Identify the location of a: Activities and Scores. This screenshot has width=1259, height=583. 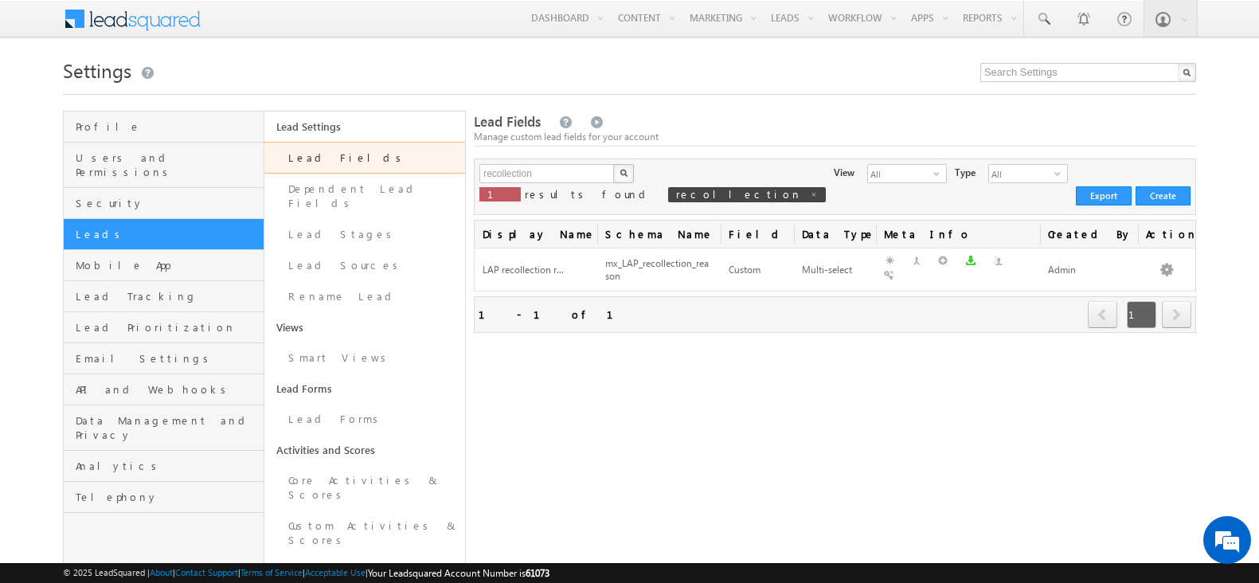
(365, 450).